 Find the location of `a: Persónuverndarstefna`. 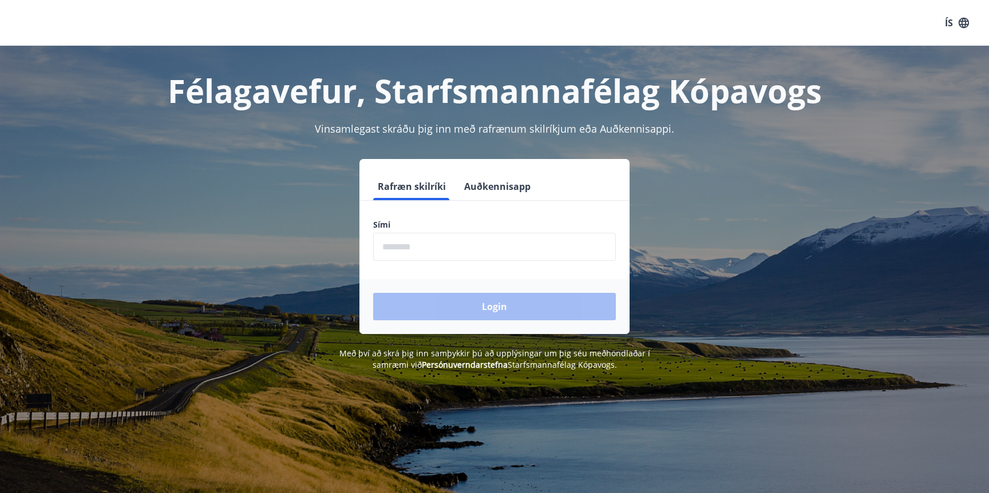

a: Persónuverndarstefna is located at coordinates (465, 365).